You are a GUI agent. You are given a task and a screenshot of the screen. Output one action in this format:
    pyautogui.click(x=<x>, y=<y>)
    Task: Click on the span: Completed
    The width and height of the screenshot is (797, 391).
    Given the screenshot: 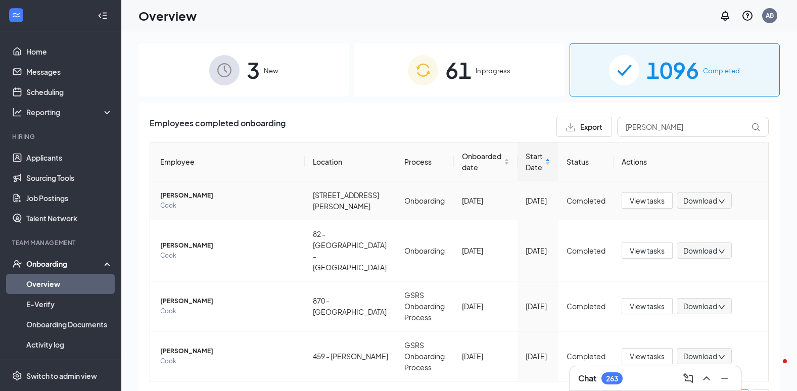 What is the action you would take?
    pyautogui.click(x=721, y=71)
    